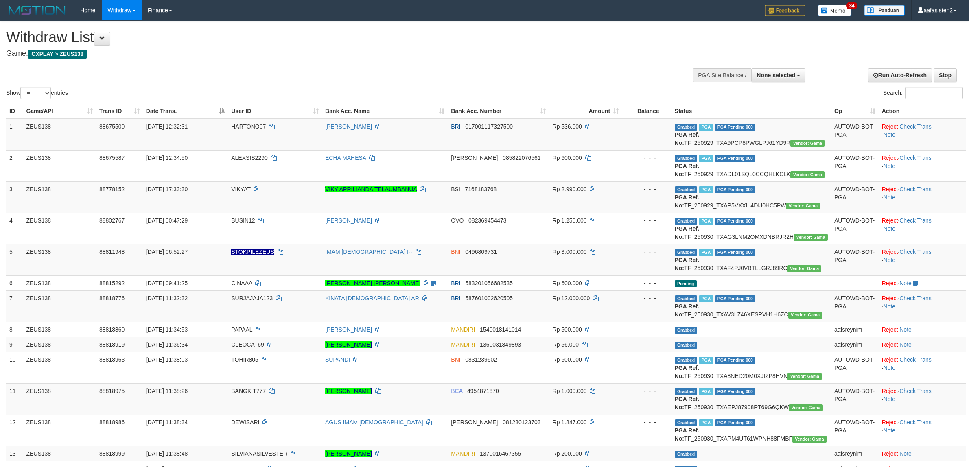 Image resolution: width=969 pixels, height=467 pixels. I want to click on span: 88818860, so click(112, 330).